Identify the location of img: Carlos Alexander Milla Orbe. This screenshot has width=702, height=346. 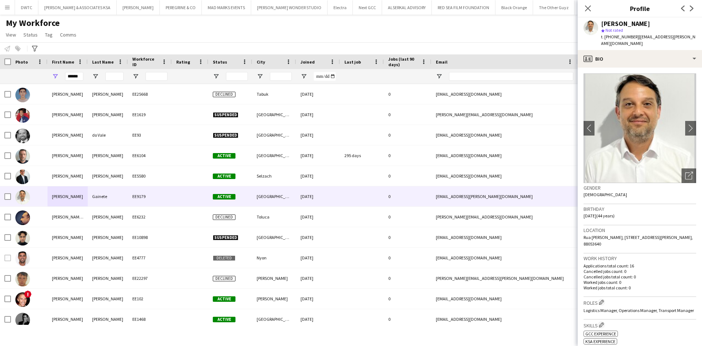
(23, 95).